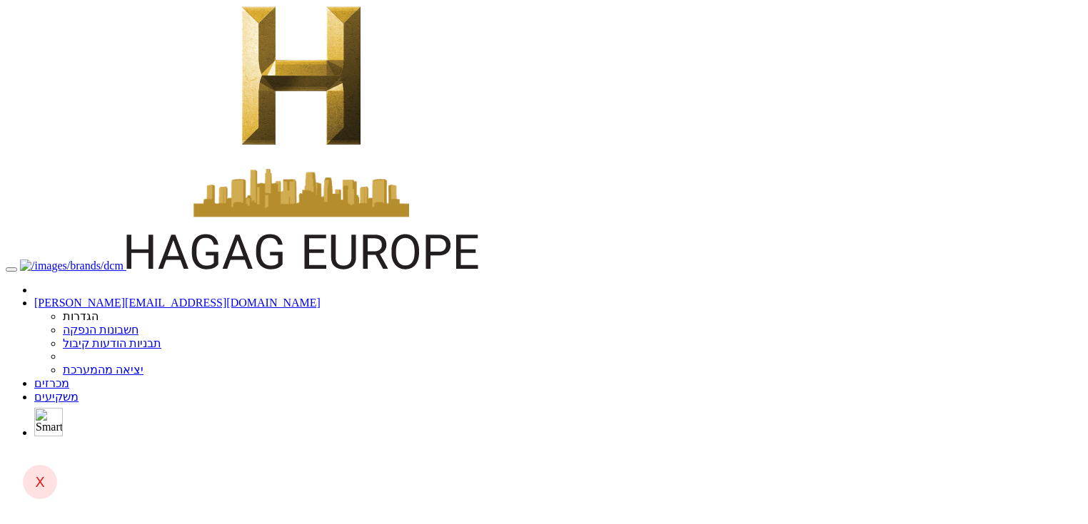  What do you see at coordinates (302, 138) in the screenshot?
I see `img: Auction Logo` at bounding box center [302, 138].